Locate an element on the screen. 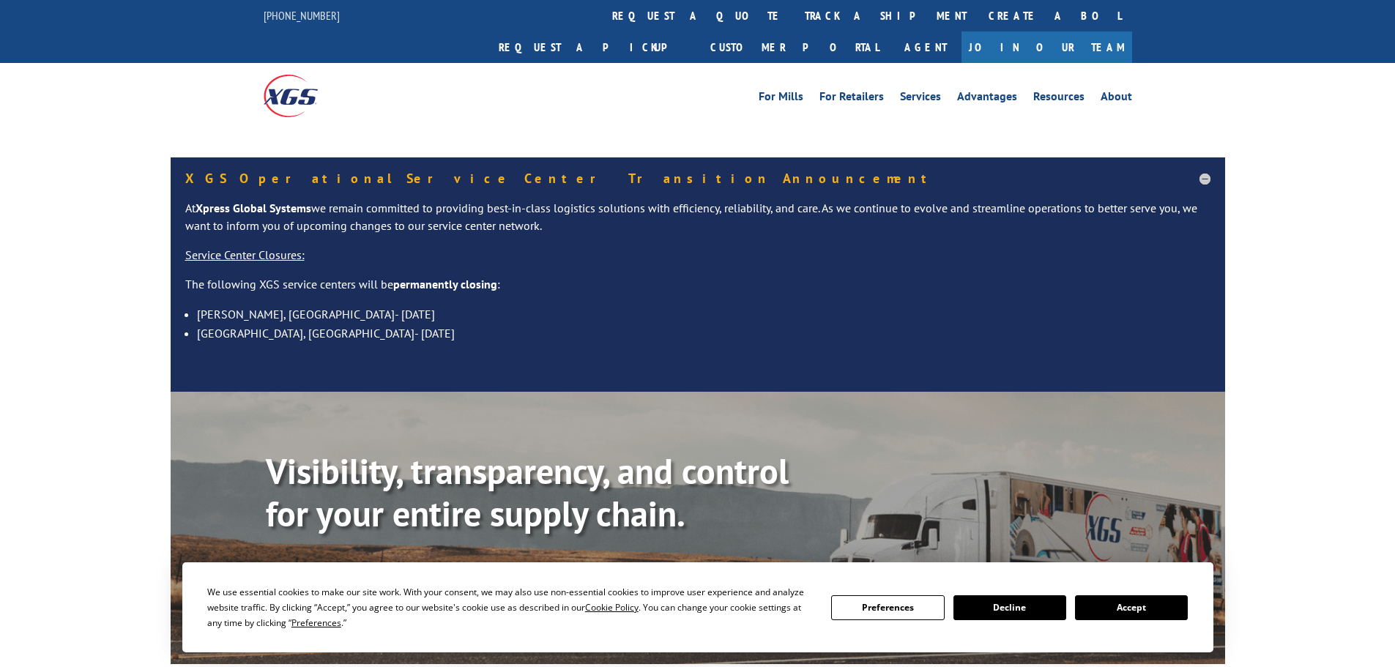 The width and height of the screenshot is (1395, 667). strong: Xpress Global Systems is located at coordinates (253, 208).